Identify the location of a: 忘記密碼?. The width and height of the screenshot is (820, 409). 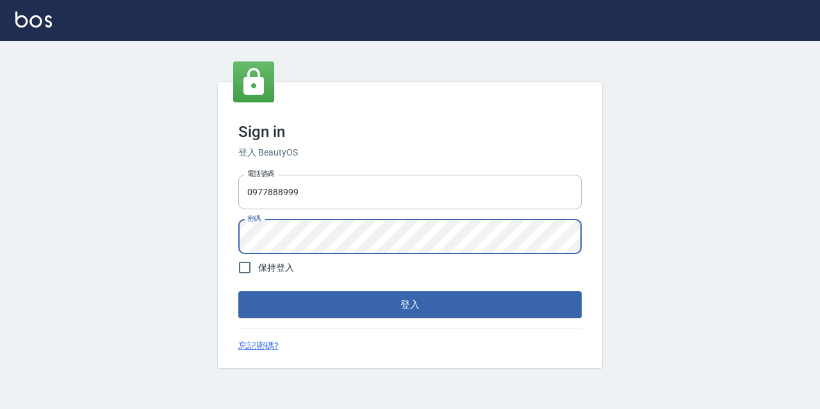
(258, 346).